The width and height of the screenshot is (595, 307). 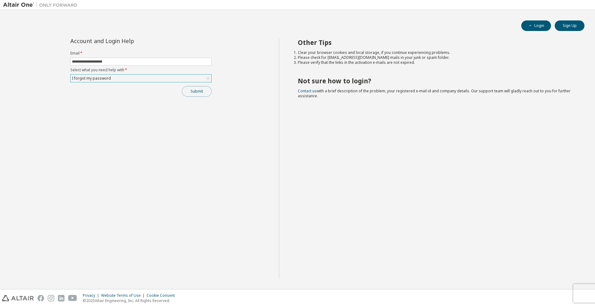 What do you see at coordinates (436, 63) in the screenshot?
I see `li: Please verify that the links in the activation e-mails are not expired.` at bounding box center [436, 63].